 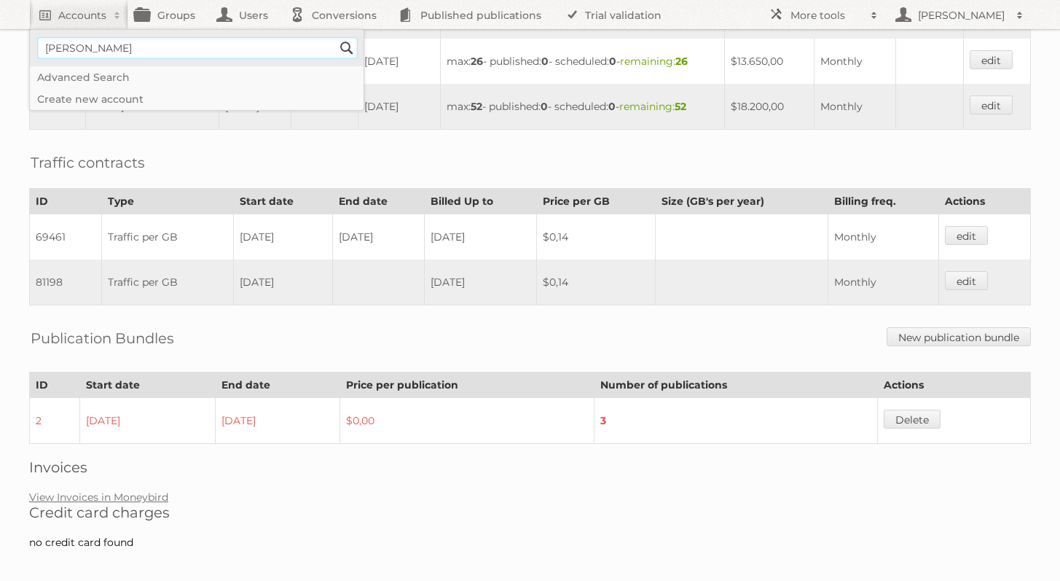 What do you see at coordinates (735, 385) in the screenshot?
I see `th: Number of publications` at bounding box center [735, 385].